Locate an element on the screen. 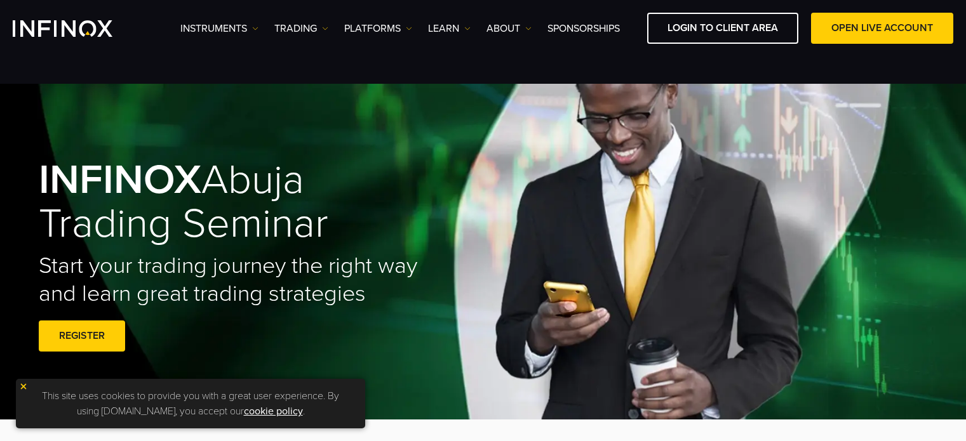 The height and width of the screenshot is (441, 966). a: INFINOX Logo is located at coordinates (77, 29).